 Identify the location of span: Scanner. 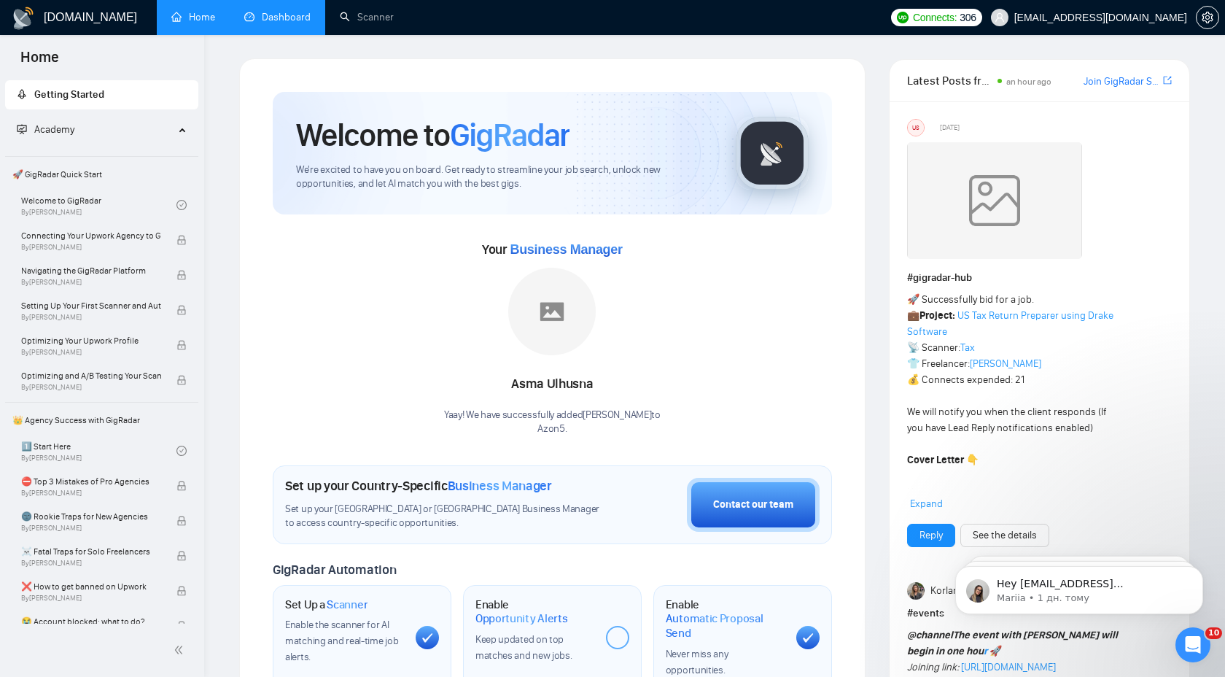
(347, 604).